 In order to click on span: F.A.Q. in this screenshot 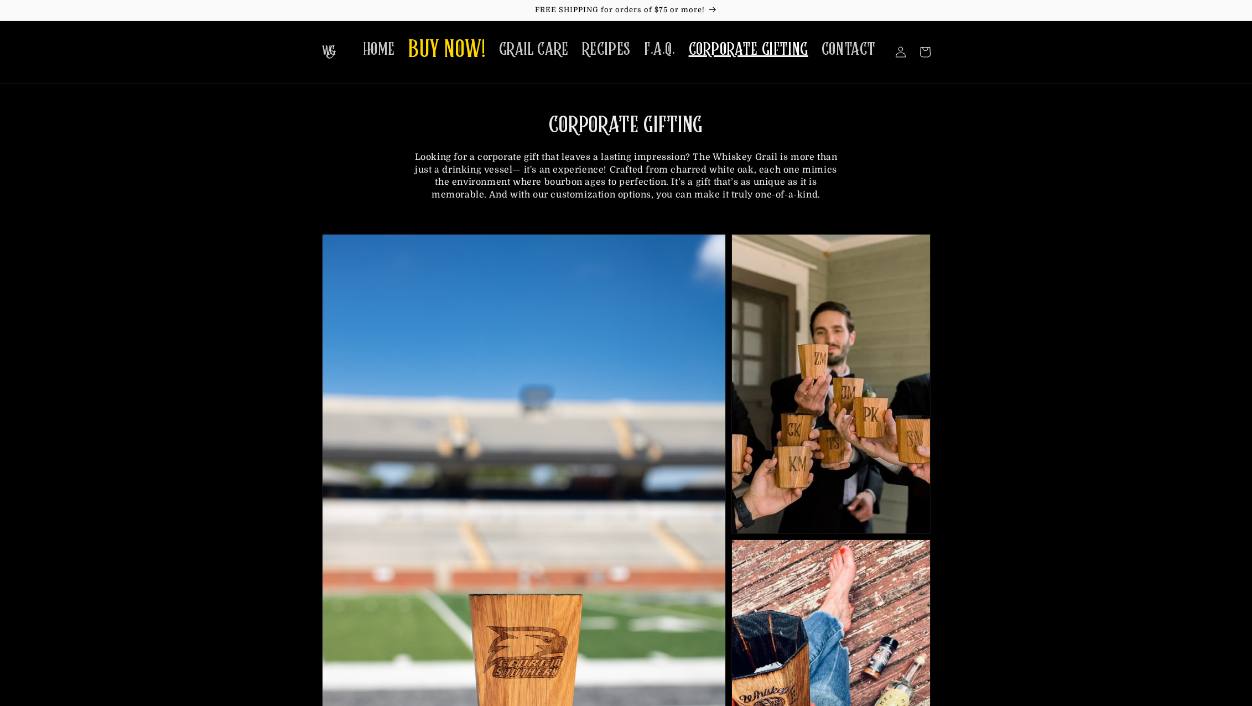, I will do `click(660, 49)`.